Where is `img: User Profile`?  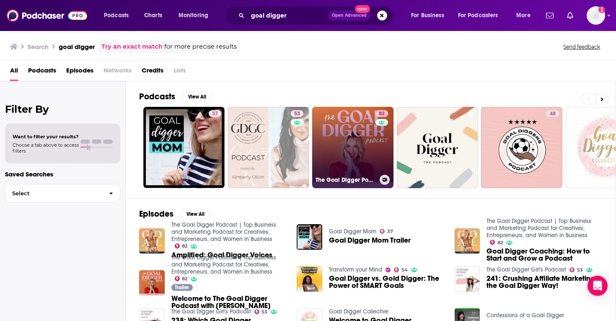
img: User Profile is located at coordinates (596, 16).